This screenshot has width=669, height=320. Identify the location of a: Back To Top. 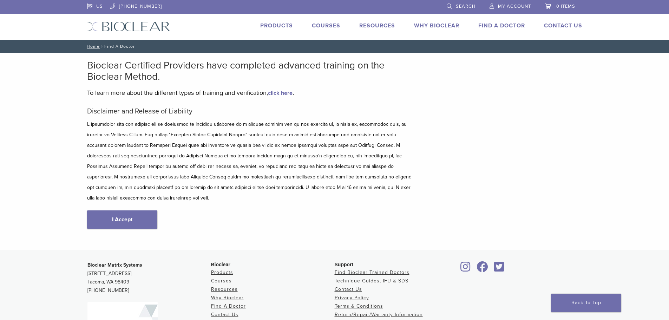
(586, 303).